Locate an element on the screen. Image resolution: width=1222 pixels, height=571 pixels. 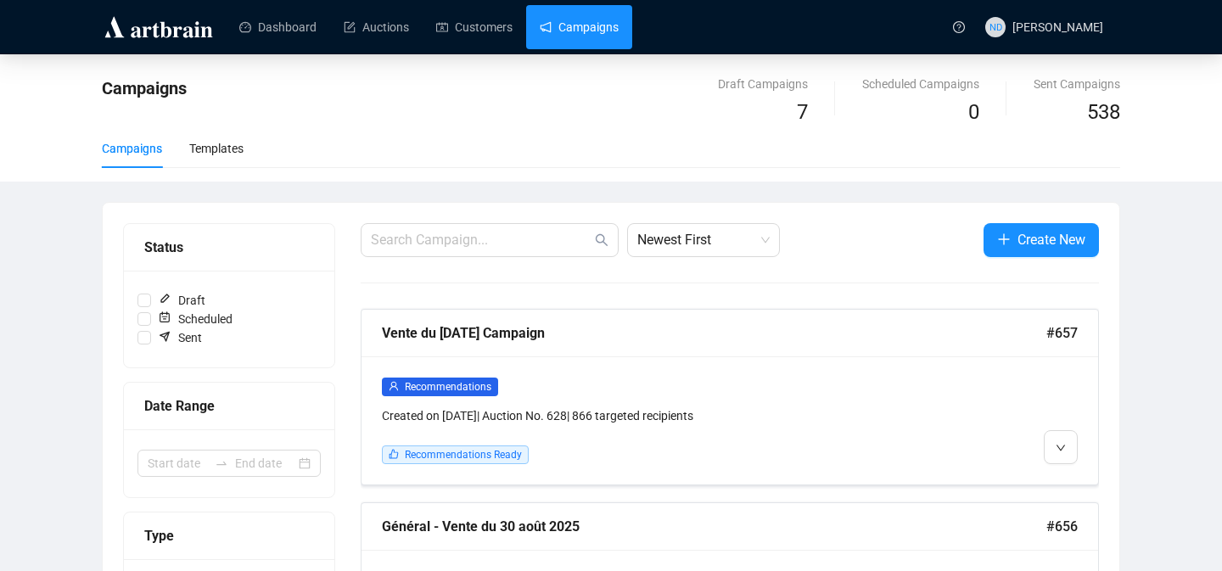
button: Create New is located at coordinates (1042, 240).